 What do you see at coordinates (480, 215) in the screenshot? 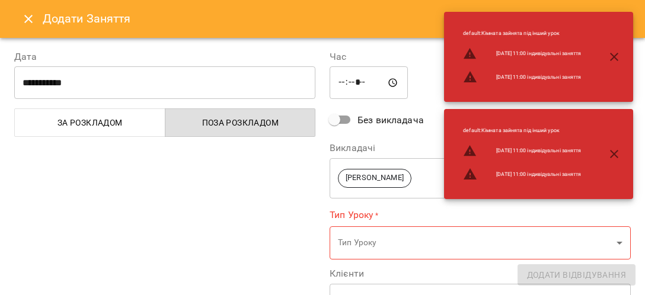
I see `label: Тип Уроку` at bounding box center [480, 215].